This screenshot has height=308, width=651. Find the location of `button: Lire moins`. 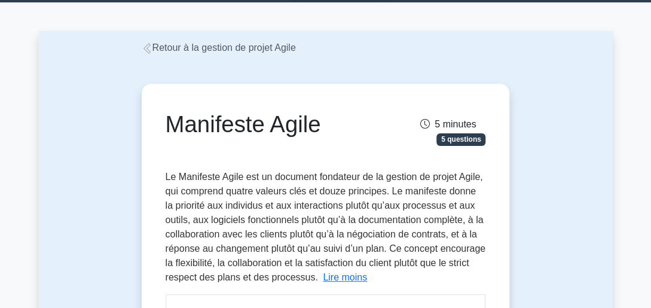

button: Lire moins is located at coordinates (345, 277).